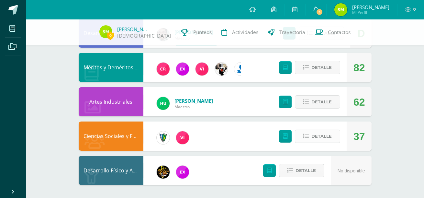  I want to click on span: 3, so click(320, 12).